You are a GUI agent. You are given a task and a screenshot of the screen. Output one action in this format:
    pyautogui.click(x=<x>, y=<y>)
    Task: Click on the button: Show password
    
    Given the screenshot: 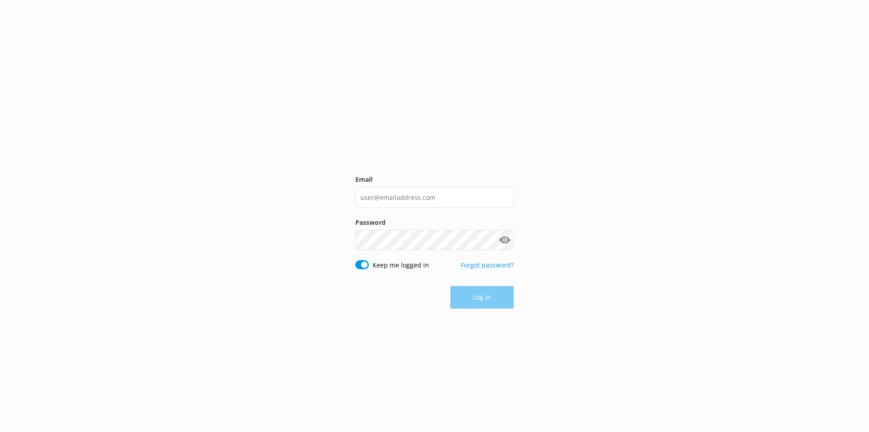 What is the action you would take?
    pyautogui.click(x=505, y=240)
    